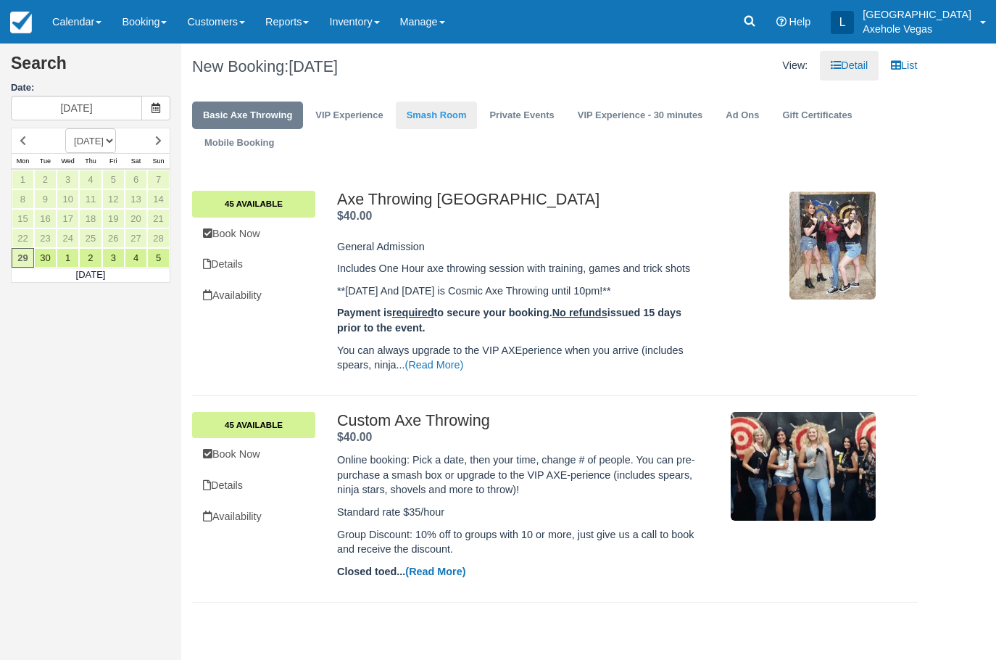 The width and height of the screenshot is (996, 660). Describe the element at coordinates (516, 357) in the screenshot. I see `p: You can always upgrade to the VIP AXEperience when you arrive (includes spears, ninja...` at that location.